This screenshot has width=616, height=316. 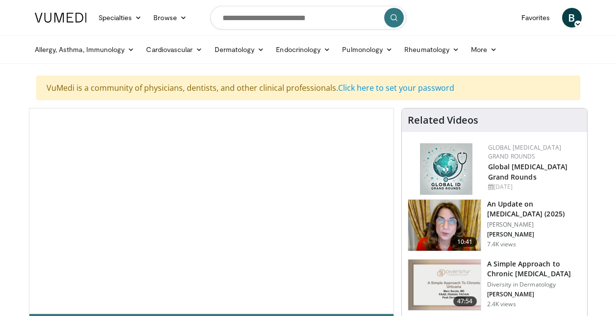 I want to click on span: 47:54, so click(x=465, y=301).